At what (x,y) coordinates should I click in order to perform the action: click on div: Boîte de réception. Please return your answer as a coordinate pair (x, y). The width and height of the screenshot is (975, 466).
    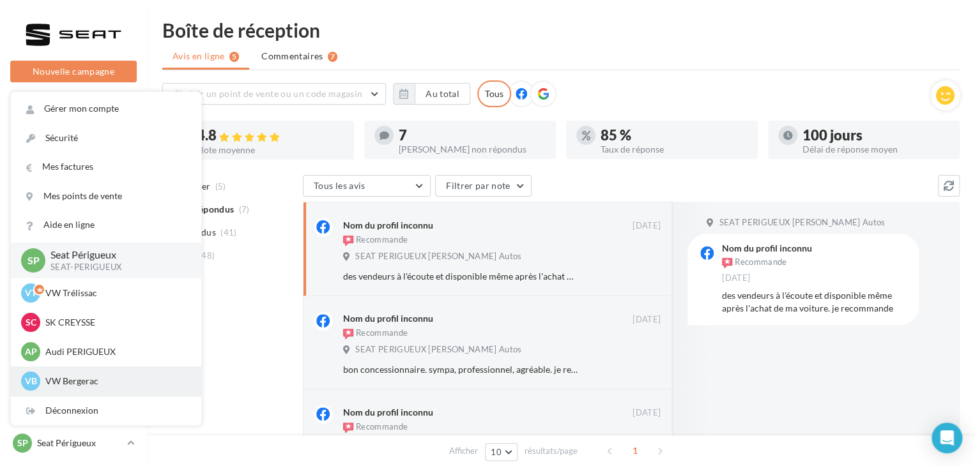
    Looking at the image, I should click on (561, 30).